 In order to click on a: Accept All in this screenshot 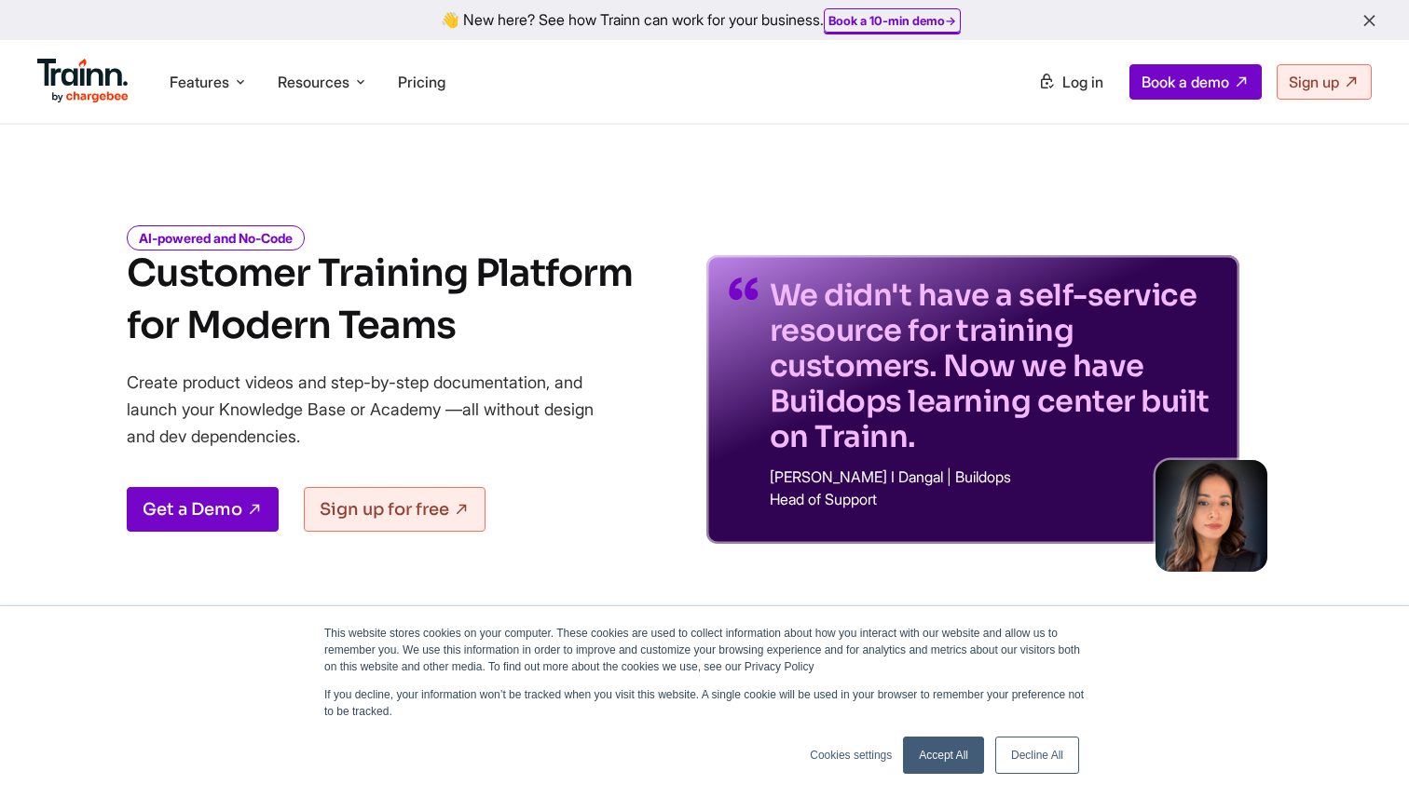, I will do `click(943, 756)`.